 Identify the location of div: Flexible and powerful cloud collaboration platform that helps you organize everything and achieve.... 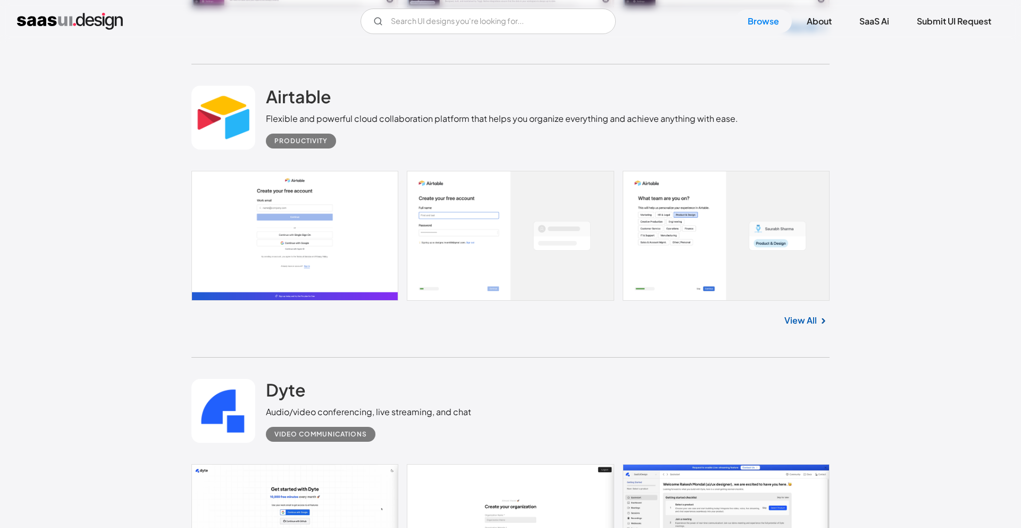
(502, 119).